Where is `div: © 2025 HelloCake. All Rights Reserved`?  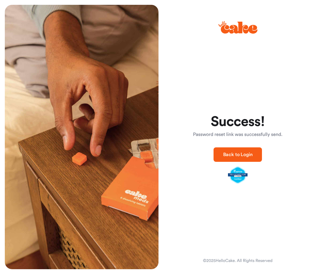 div: © 2025 HelloCake. All Rights Reserved is located at coordinates (238, 261).